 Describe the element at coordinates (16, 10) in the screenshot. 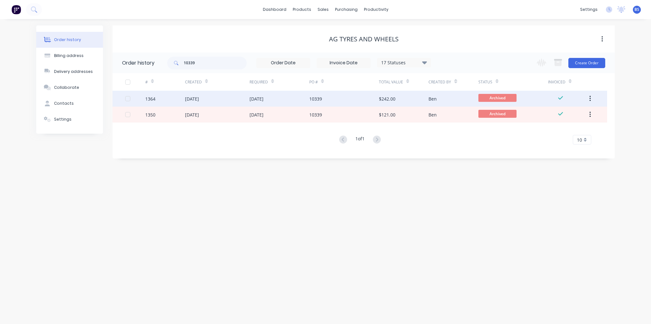

I see `img: Factory` at that location.